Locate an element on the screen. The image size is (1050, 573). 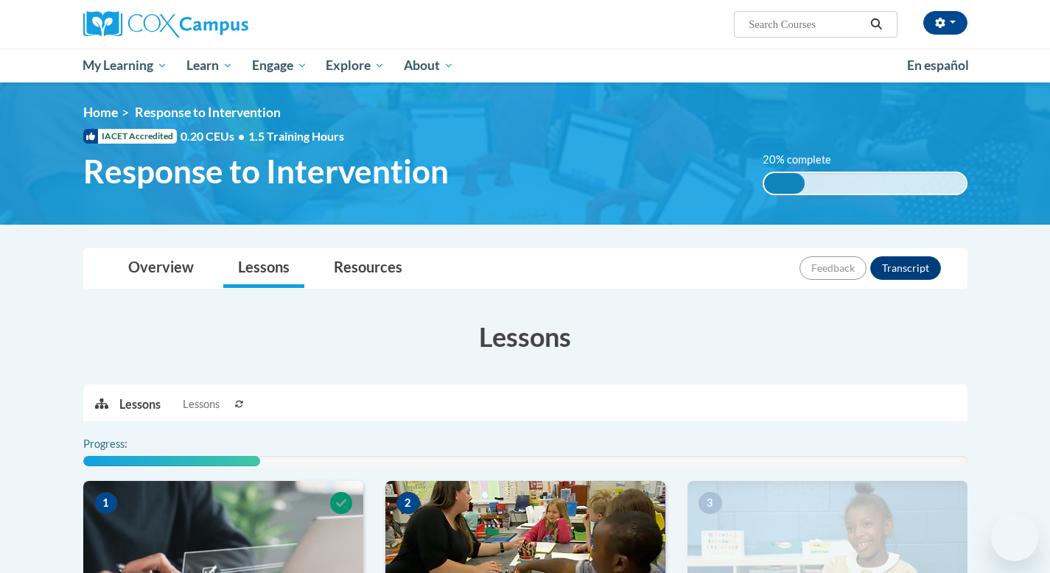
span: 0.20 CEUs is located at coordinates (214, 136).